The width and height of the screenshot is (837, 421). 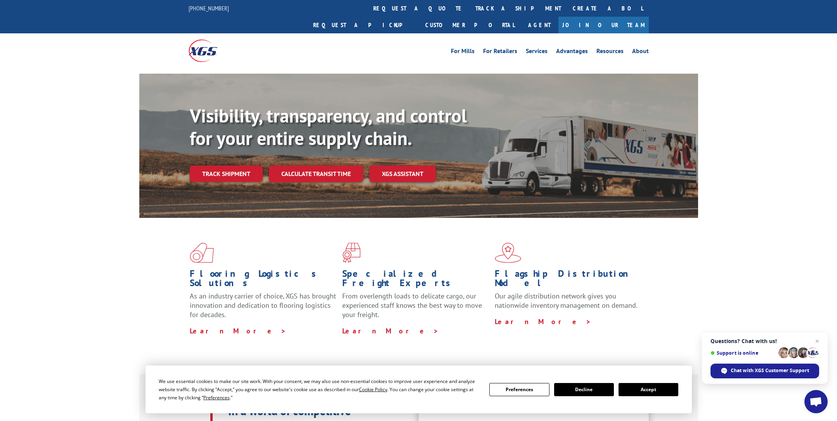 I want to click on span: As an industry carrier of choice, XGS has brought innovation and dedication to flooring logistics..., so click(x=263, y=305).